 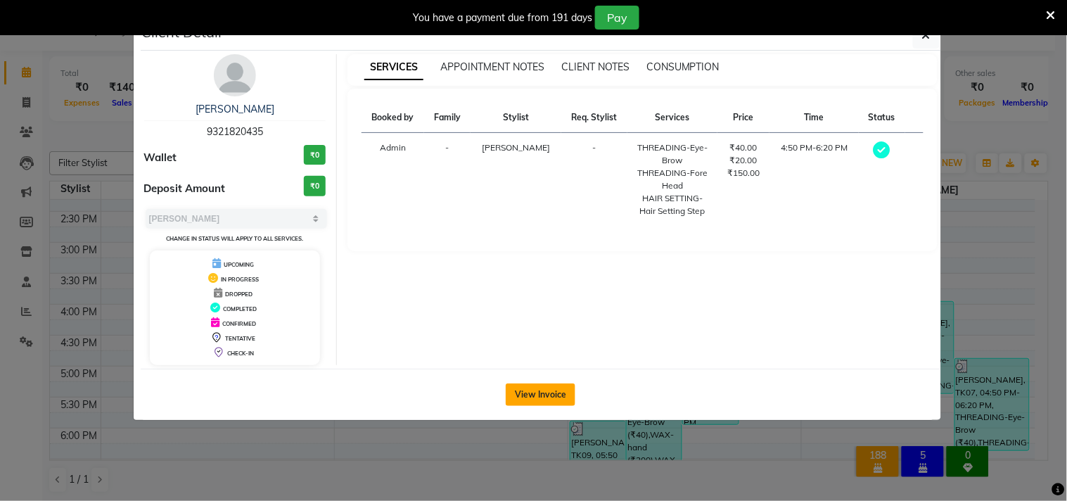 What do you see at coordinates (238, 294) in the screenshot?
I see `span: DROPPED` at bounding box center [238, 294].